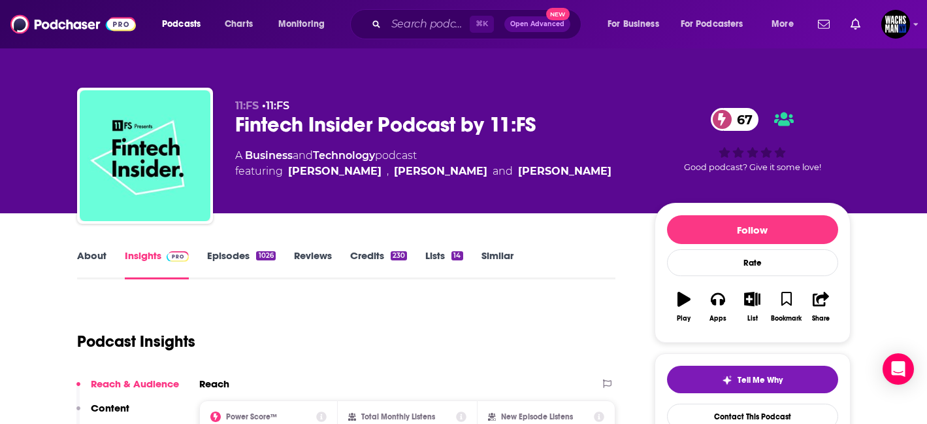  I want to click on button: Open AdvancedNew, so click(537, 24).